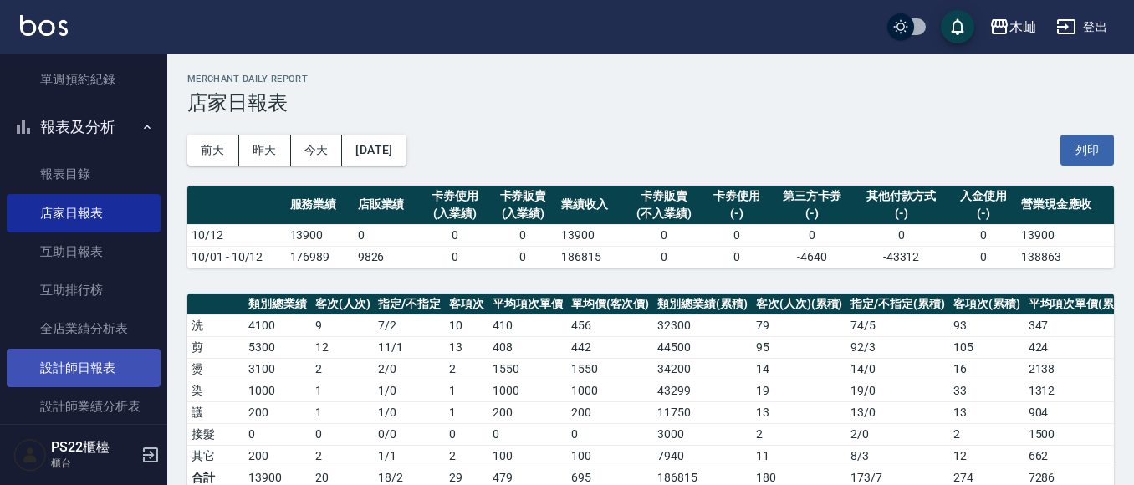 The width and height of the screenshot is (1134, 485). Describe the element at coordinates (1013, 27) in the screenshot. I see `button: 木屾` at that location.